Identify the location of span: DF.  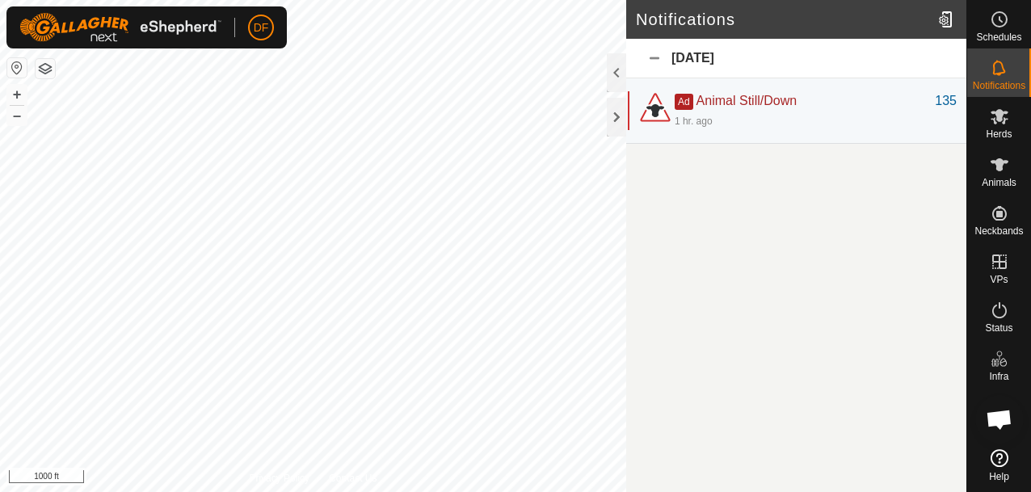
(261, 27).